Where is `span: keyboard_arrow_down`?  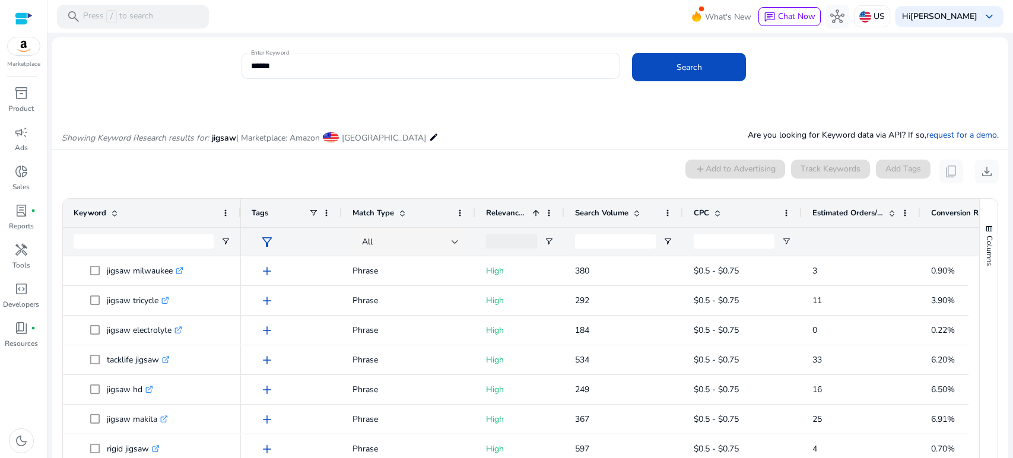
span: keyboard_arrow_down is located at coordinates (989, 17).